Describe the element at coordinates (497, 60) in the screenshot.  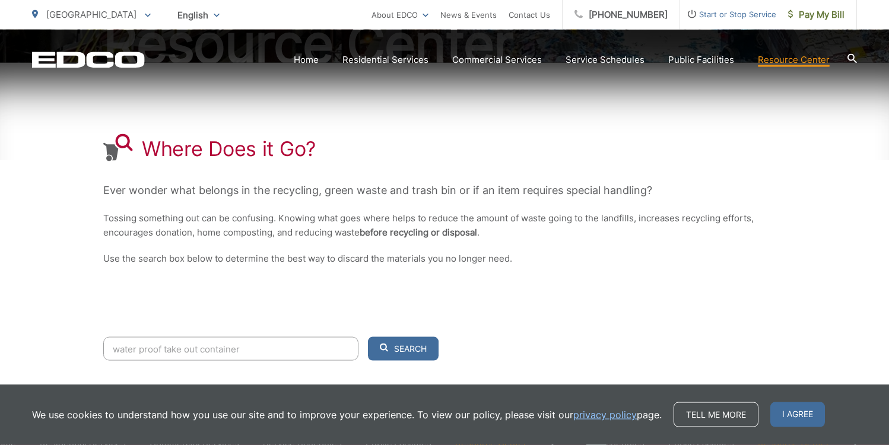
I see `a: Commercial Services` at that location.